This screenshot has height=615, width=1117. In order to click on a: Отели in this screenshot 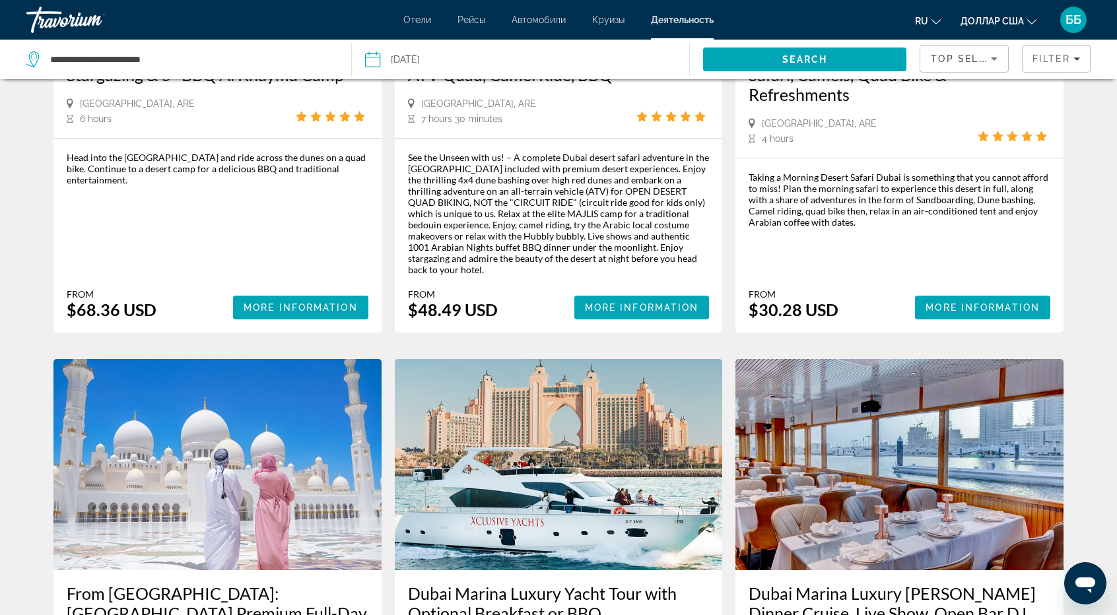, I will do `click(417, 20)`.